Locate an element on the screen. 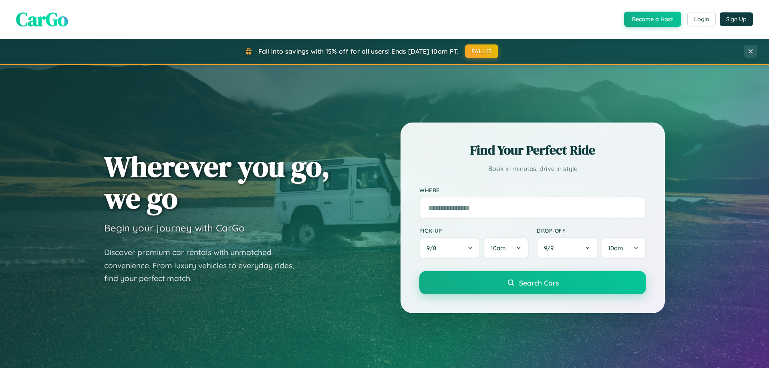 The height and width of the screenshot is (368, 769). button: Become a Host is located at coordinates (652, 19).